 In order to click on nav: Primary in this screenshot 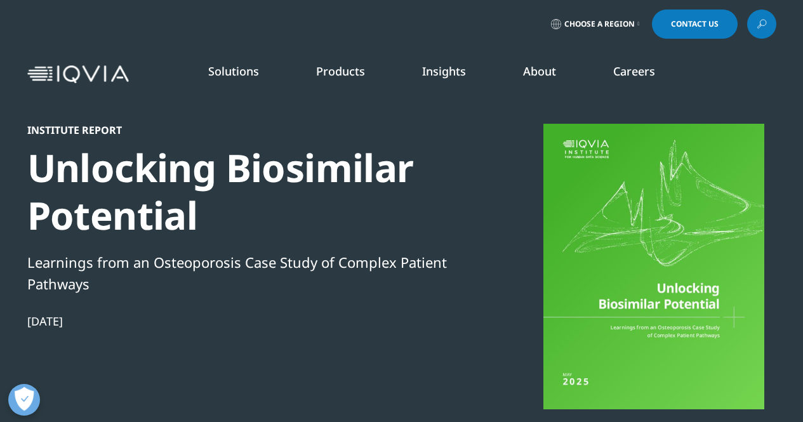, I will do `click(455, 74)`.